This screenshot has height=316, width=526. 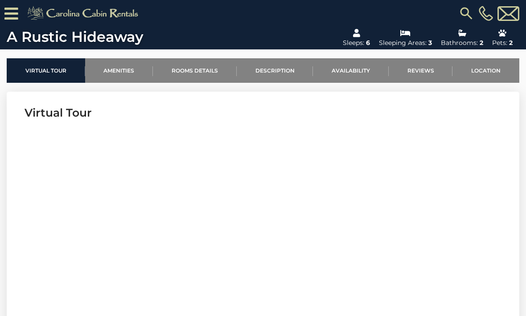 I want to click on a: Location, so click(x=486, y=70).